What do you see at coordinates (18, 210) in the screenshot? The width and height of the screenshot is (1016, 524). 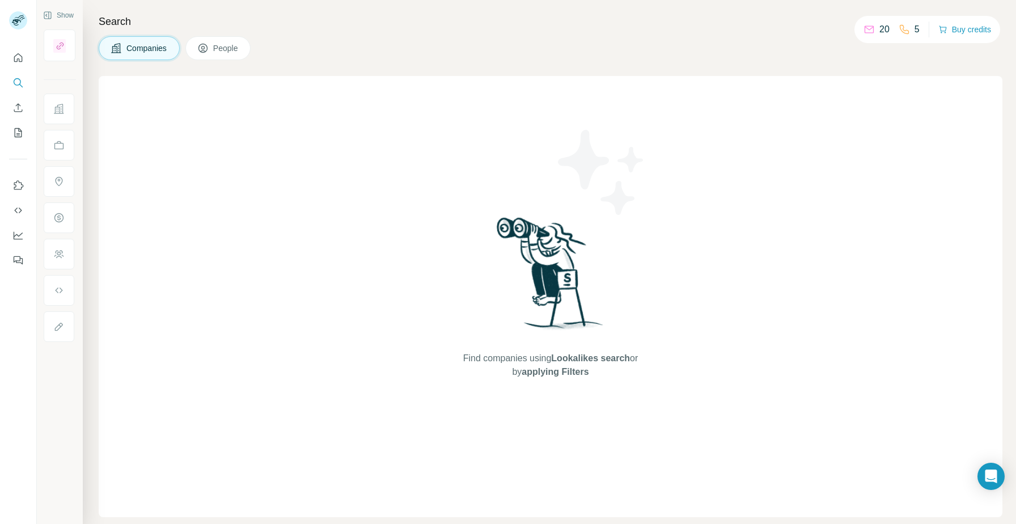 I see `button: Use Surfe API` at bounding box center [18, 210].